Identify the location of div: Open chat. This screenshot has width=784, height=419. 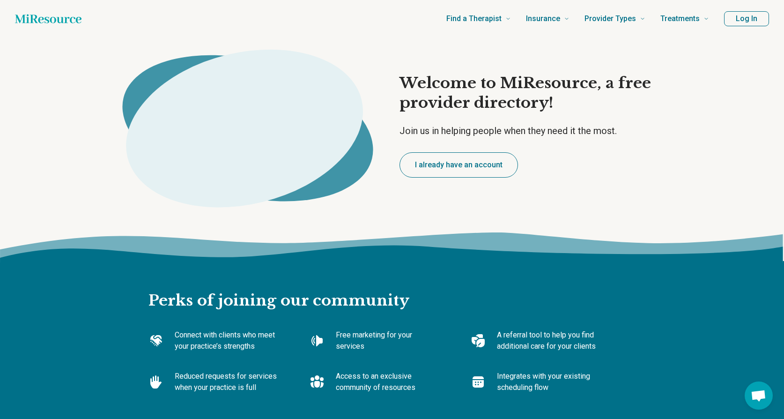
(759, 395).